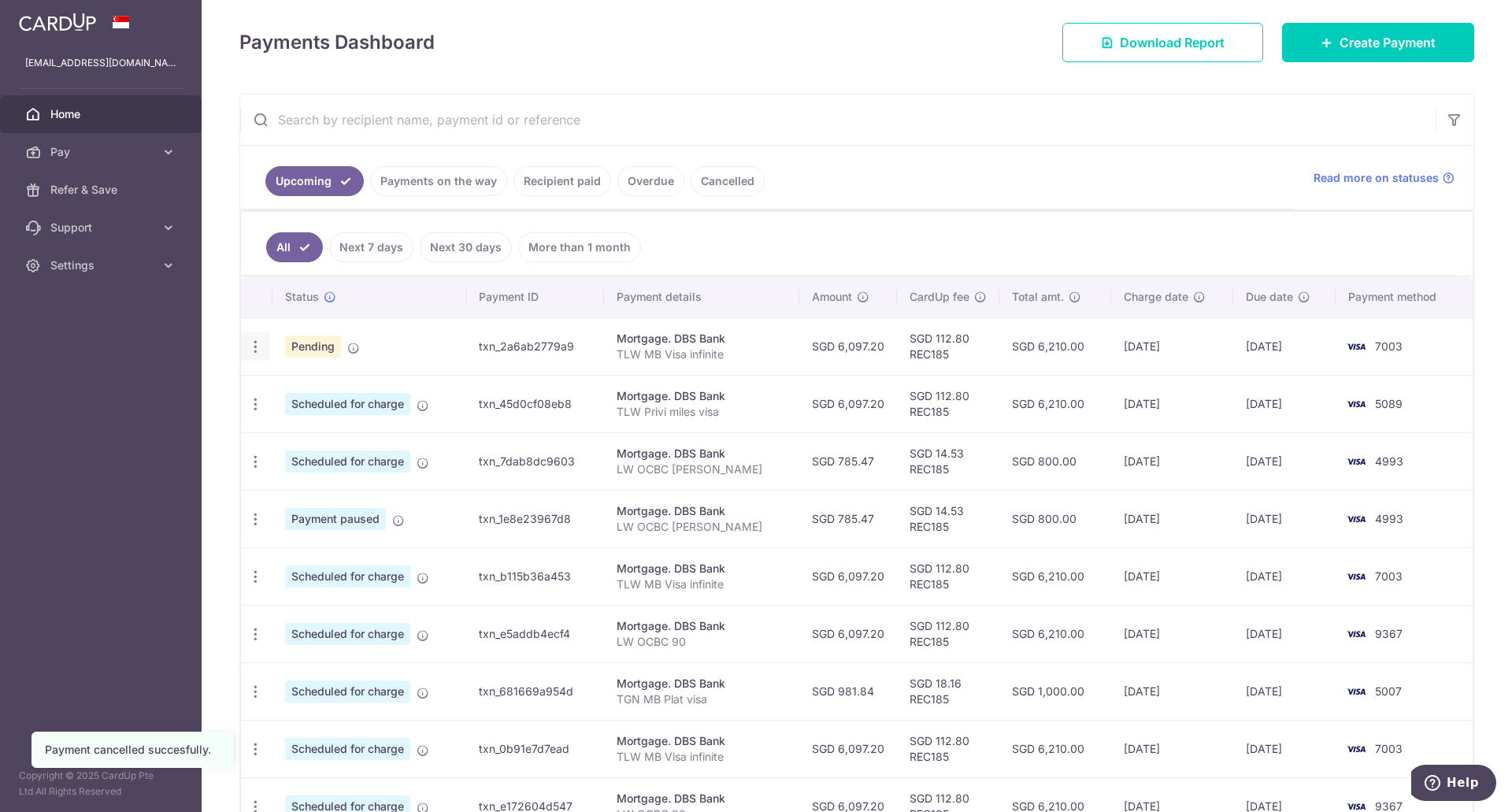 This screenshot has width=1512, height=812. What do you see at coordinates (580, 248) in the screenshot?
I see `a: More than 1 month` at bounding box center [580, 248].